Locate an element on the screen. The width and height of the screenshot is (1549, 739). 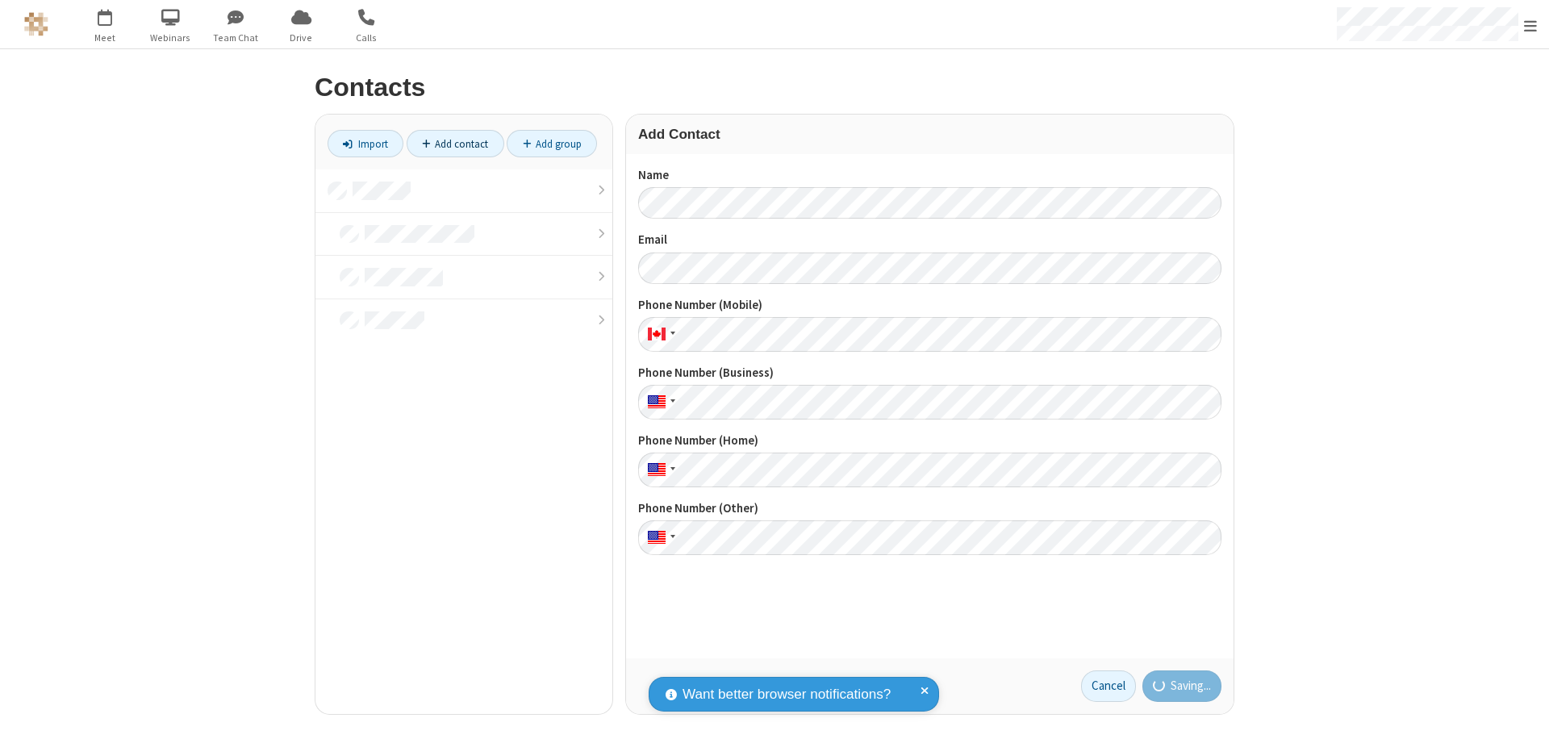
label: Phone Number (Mobile) is located at coordinates (930, 305).